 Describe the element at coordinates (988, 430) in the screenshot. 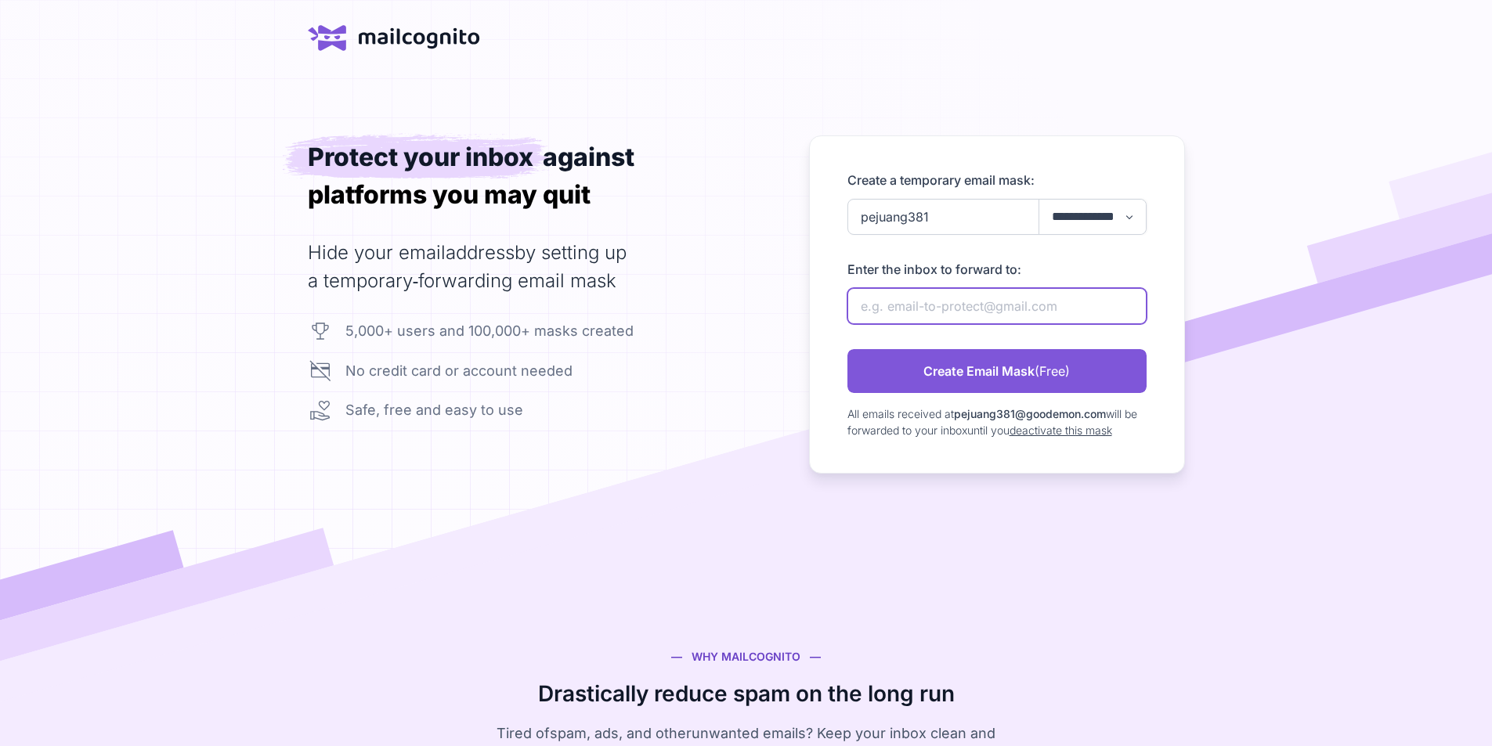

I see `span: until you` at that location.